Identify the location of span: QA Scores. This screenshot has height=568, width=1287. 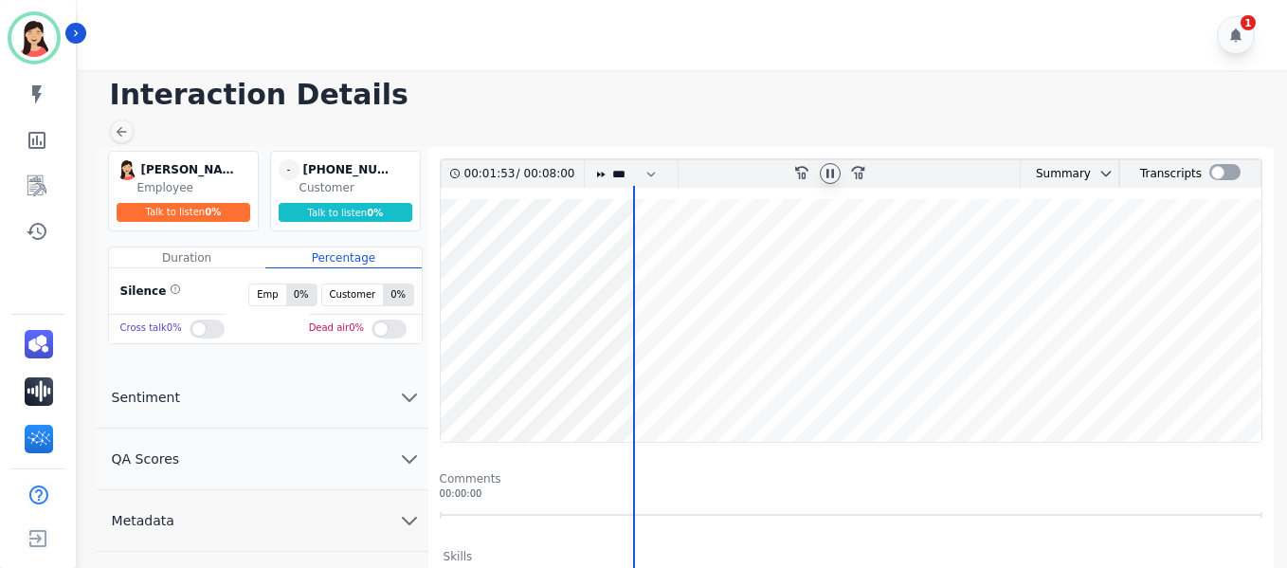
(146, 459).